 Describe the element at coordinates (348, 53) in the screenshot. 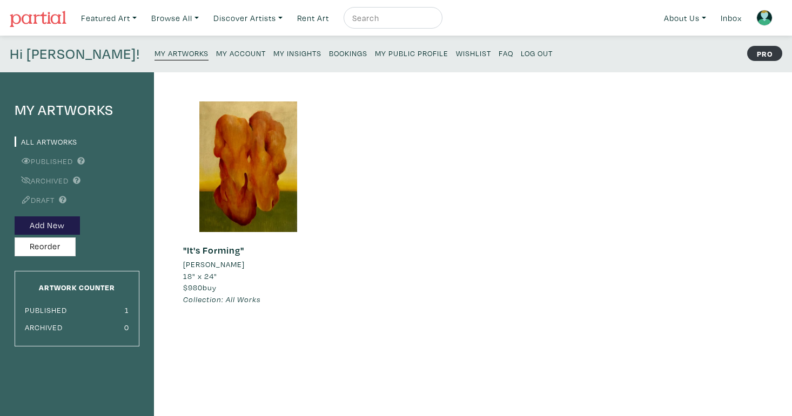

I see `small: Bookings` at that location.